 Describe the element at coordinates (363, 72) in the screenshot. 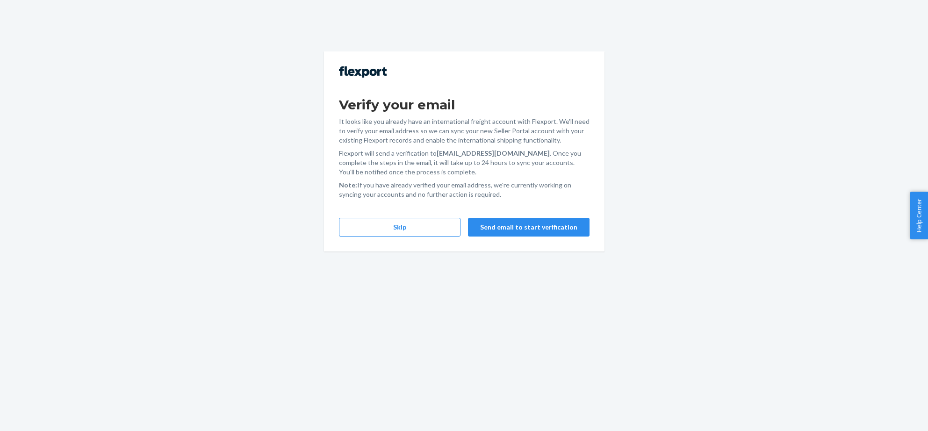

I see `img: Flexport logo` at that location.